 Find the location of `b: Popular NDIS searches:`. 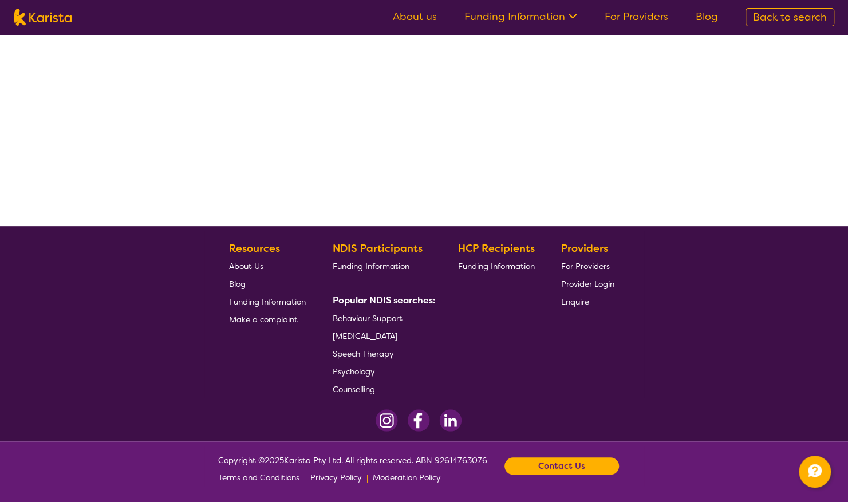

b: Popular NDIS searches: is located at coordinates (384, 300).